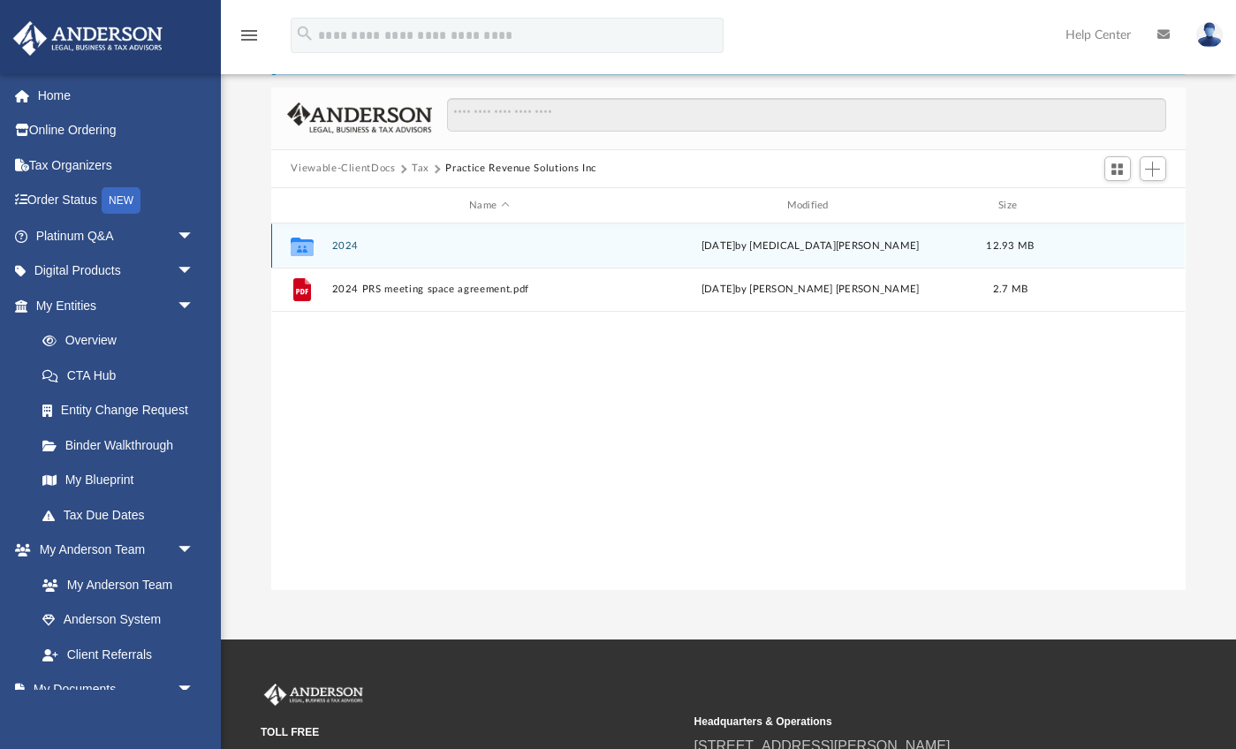 The image size is (1236, 749). I want to click on a: CTA Hub, so click(123, 375).